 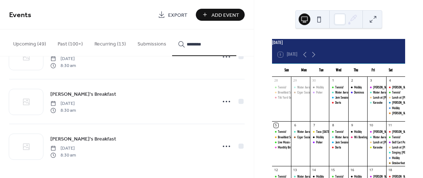 I want to click on div: Fri, so click(x=374, y=70).